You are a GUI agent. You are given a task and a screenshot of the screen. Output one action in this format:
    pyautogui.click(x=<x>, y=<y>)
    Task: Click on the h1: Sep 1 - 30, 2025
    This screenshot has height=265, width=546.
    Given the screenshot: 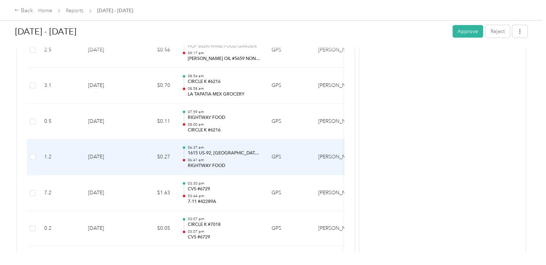 What is the action you would take?
    pyautogui.click(x=231, y=32)
    